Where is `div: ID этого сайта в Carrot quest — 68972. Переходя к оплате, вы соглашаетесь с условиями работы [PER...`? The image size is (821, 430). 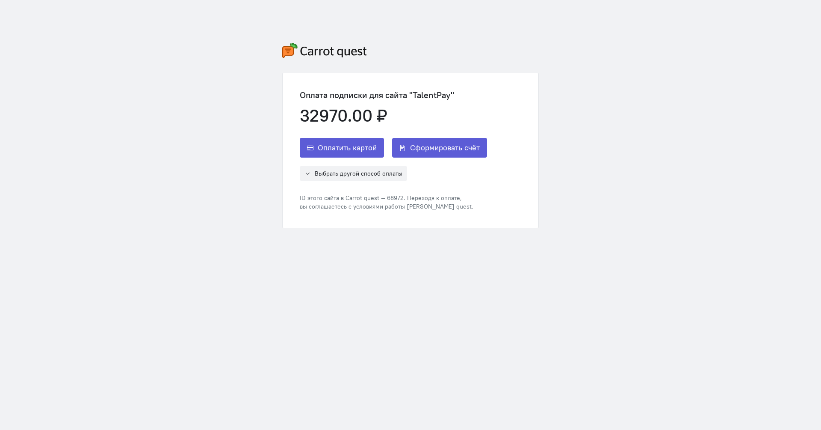
div: ID этого сайта в Carrot quest — 68972. Переходя к оплате, вы соглашаетесь с условиями работы [PER... is located at coordinates (394, 202).